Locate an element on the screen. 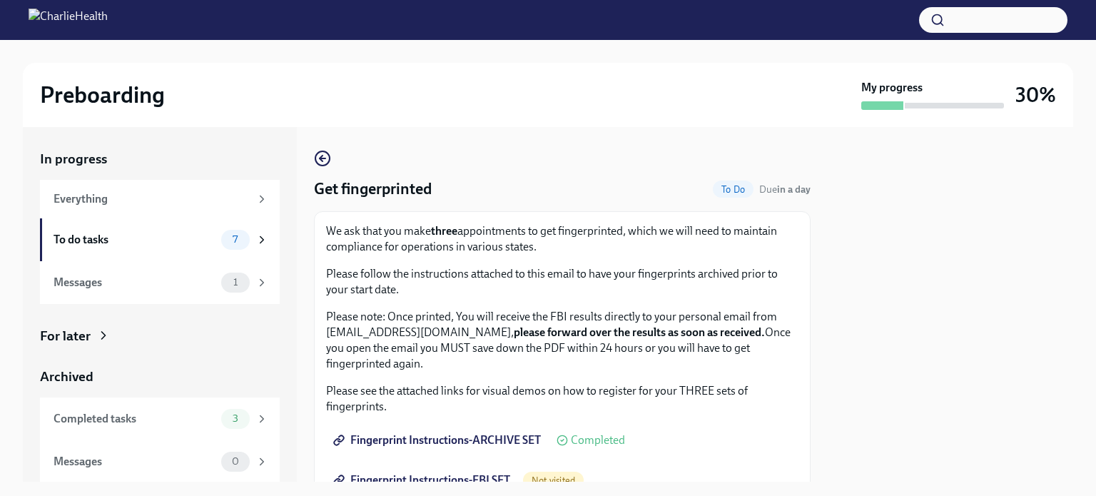 This screenshot has width=1096, height=496. a: Messages0 is located at coordinates (160, 462).